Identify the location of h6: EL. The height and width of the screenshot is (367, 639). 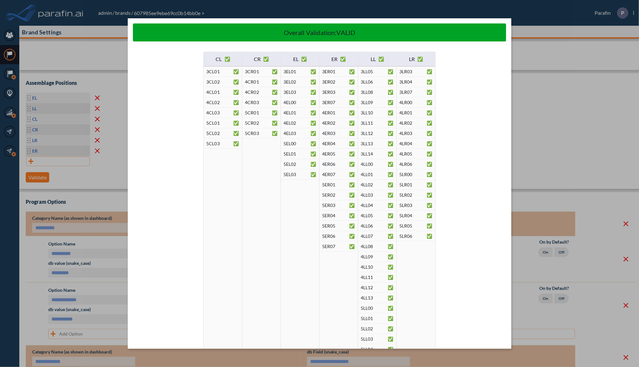
(296, 59).